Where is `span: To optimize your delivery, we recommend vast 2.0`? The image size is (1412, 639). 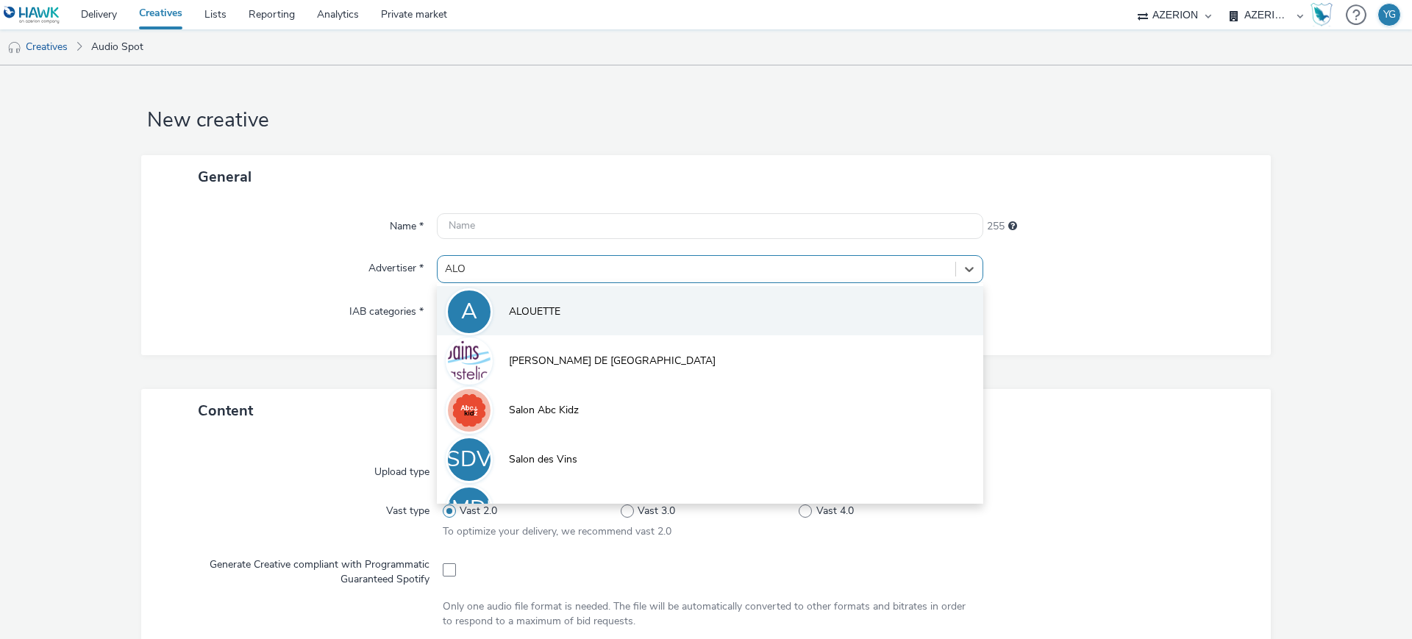 span: To optimize your delivery, we recommend vast 2.0 is located at coordinates (557, 531).